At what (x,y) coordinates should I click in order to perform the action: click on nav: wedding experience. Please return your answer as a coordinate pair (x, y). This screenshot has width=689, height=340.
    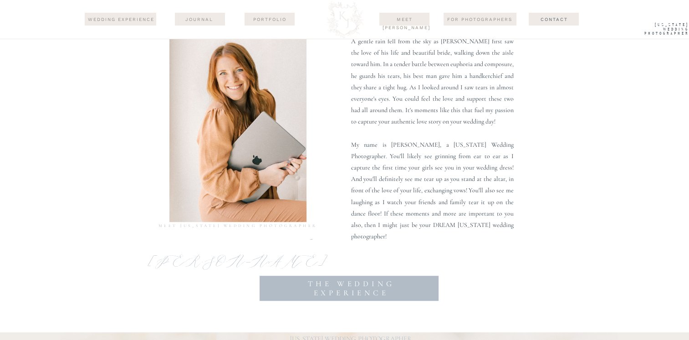
    Looking at the image, I should click on (121, 20).